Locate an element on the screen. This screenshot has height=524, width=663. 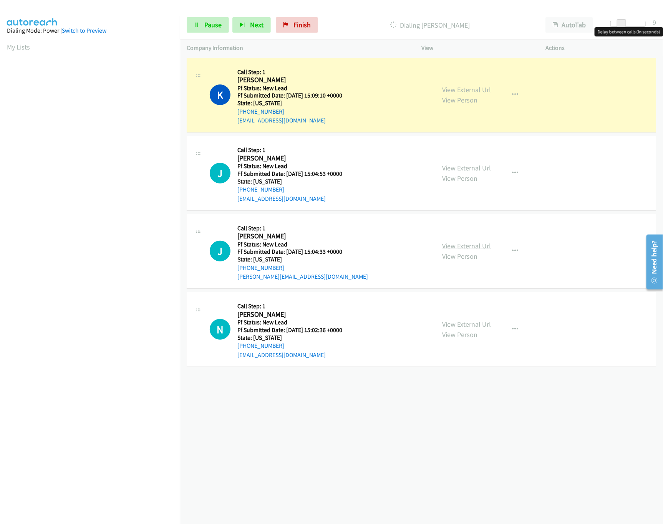
span: Finish is located at coordinates (302, 25).